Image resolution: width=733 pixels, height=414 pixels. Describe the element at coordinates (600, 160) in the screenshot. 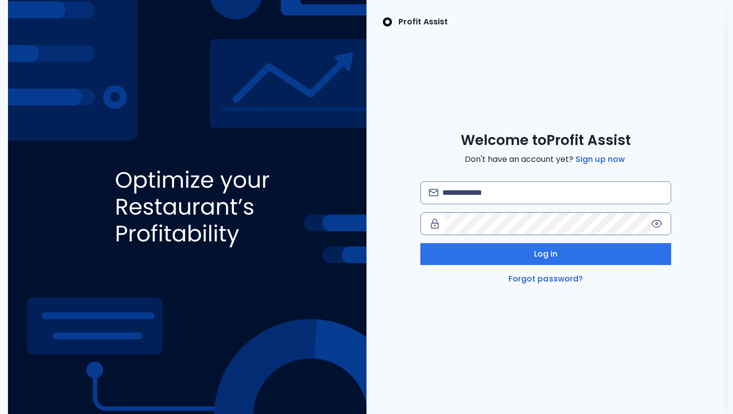

I see `a: Sign up now` at that location.